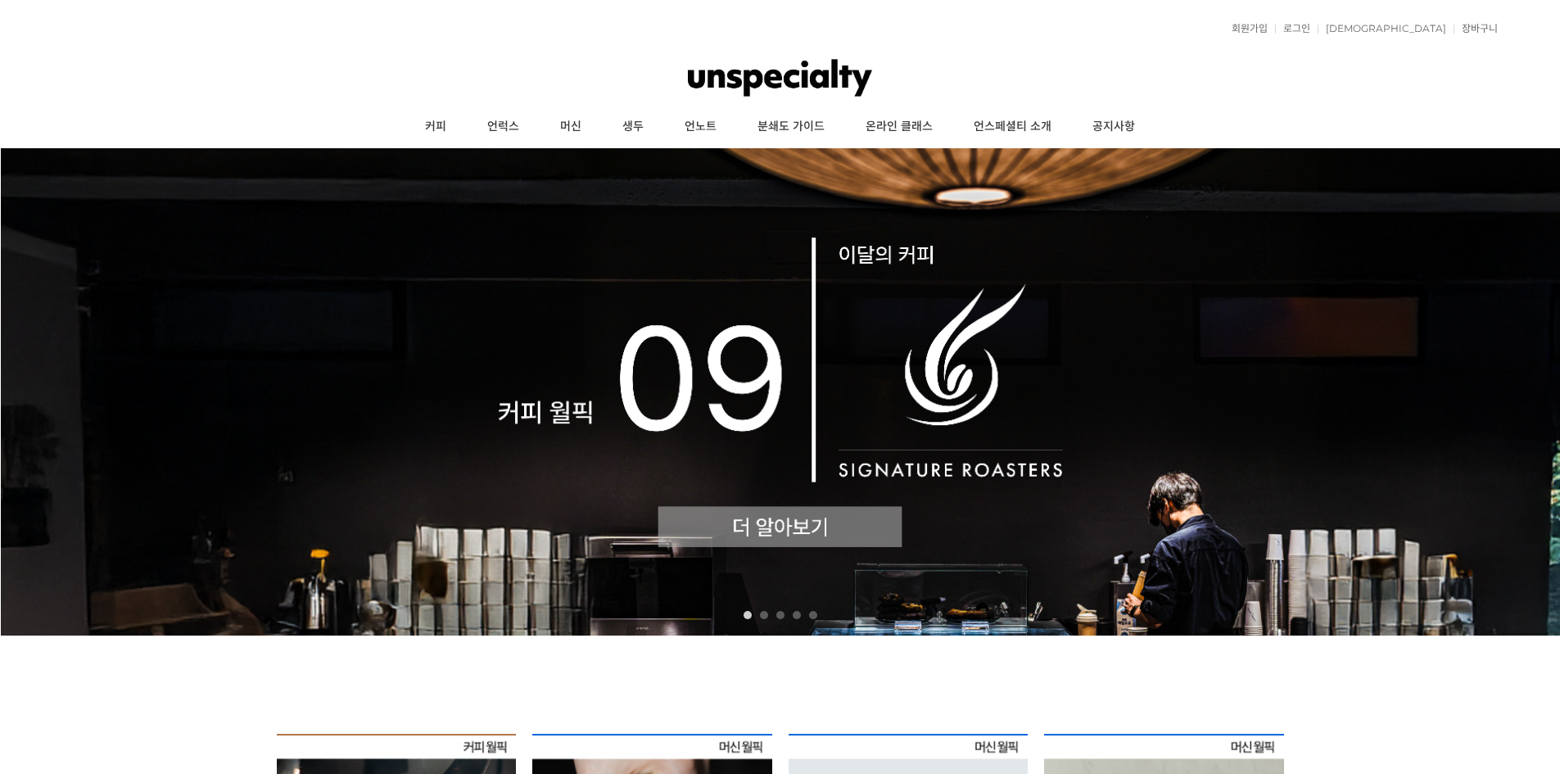 This screenshot has width=1560, height=774. Describe the element at coordinates (780, 615) in the screenshot. I see `a: 3` at that location.